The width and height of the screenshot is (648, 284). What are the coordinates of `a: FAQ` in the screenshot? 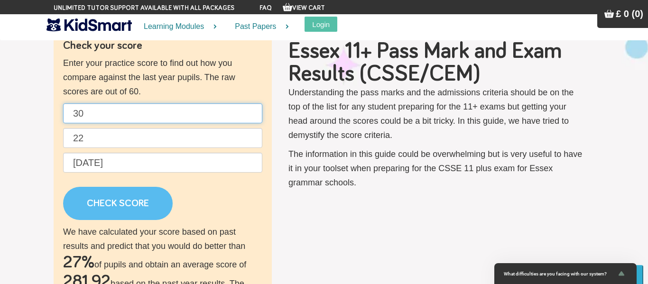 It's located at (266, 8).